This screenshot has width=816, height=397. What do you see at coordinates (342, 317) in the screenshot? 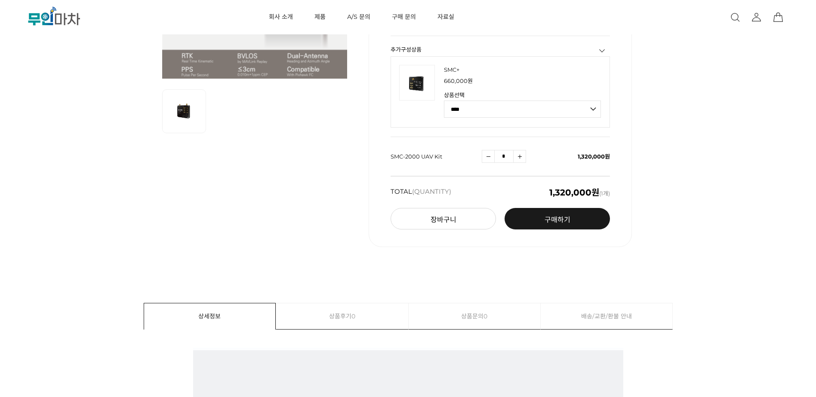
I see `a: 상품후기0` at bounding box center [342, 317].